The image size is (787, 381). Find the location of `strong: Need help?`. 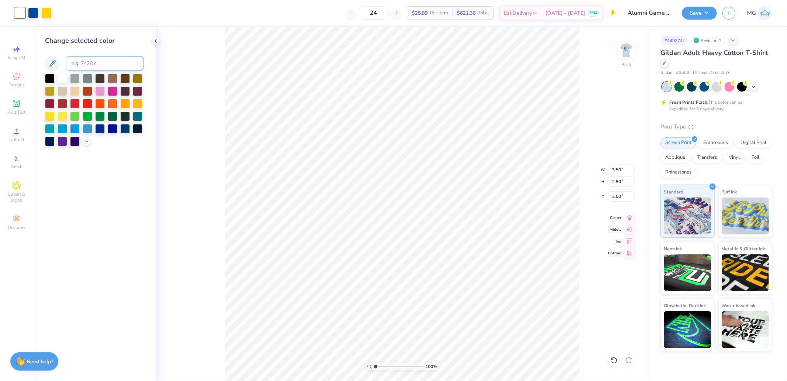

strong: Need help? is located at coordinates (40, 361).